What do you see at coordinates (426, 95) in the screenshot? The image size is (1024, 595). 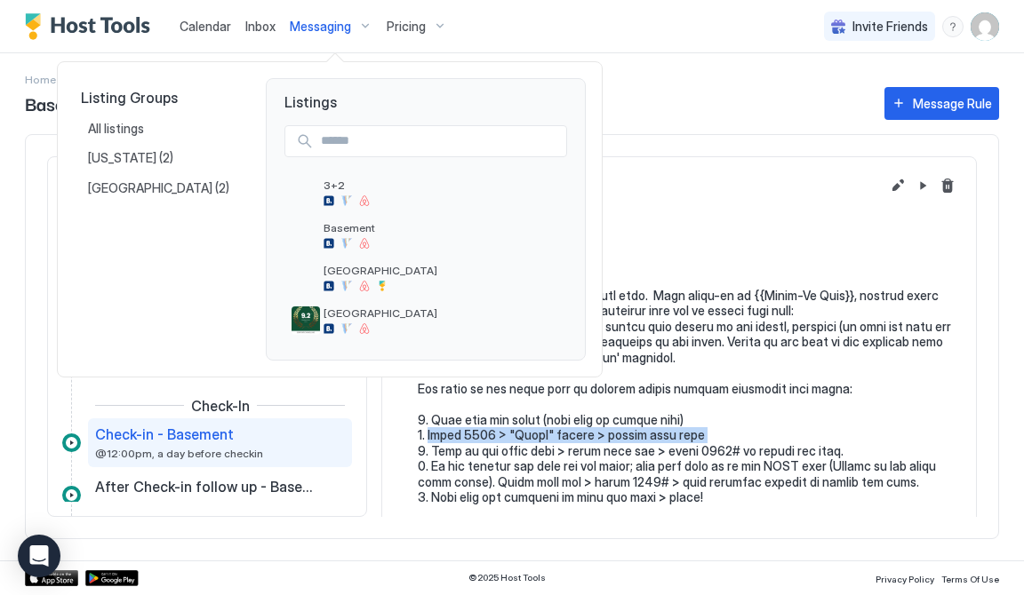 I see `span: Listings` at bounding box center [426, 95].